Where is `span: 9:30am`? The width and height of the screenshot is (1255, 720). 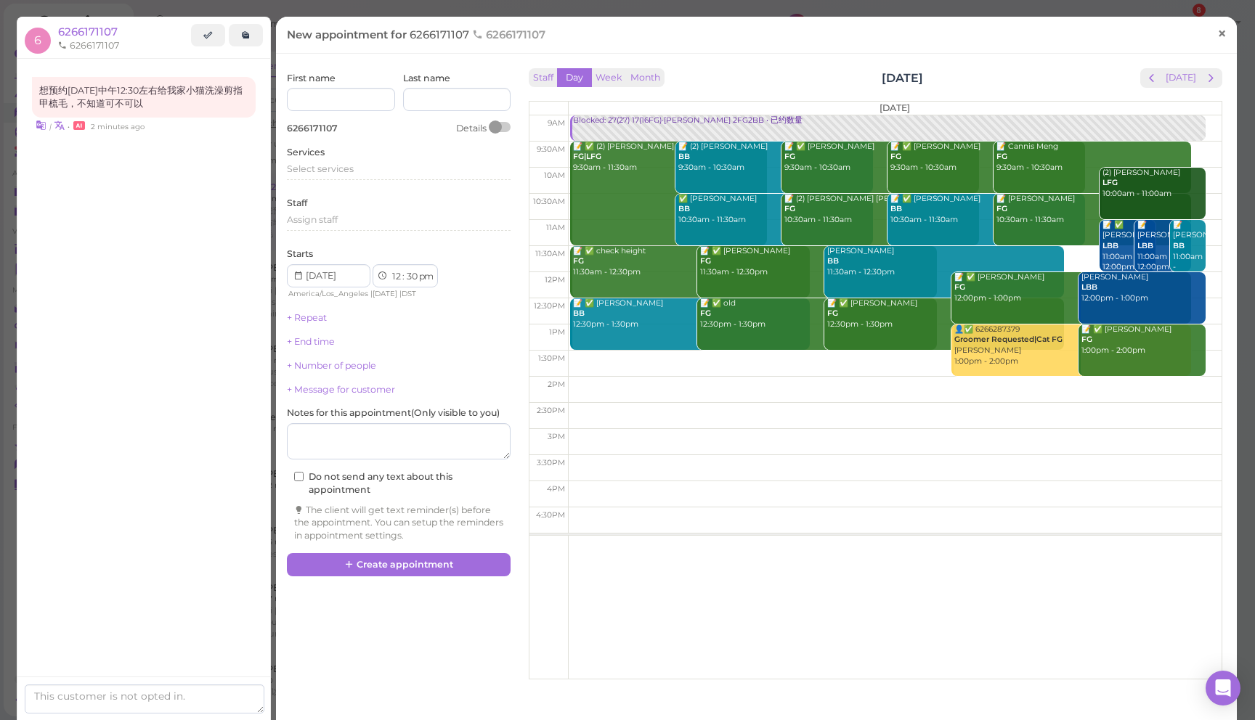
span: 9:30am is located at coordinates (550, 149).